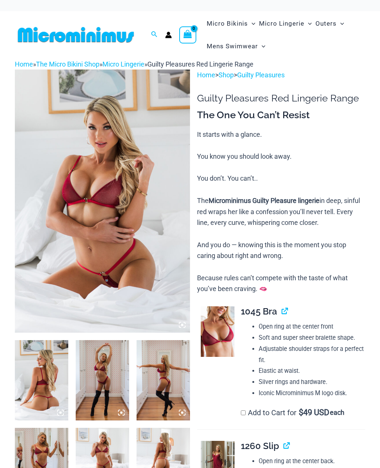 Image resolution: width=380 pixels, height=468 pixels. What do you see at coordinates (201, 64) in the screenshot?
I see `span: Guilty Pleasures Red Lingerie Range` at bounding box center [201, 64].